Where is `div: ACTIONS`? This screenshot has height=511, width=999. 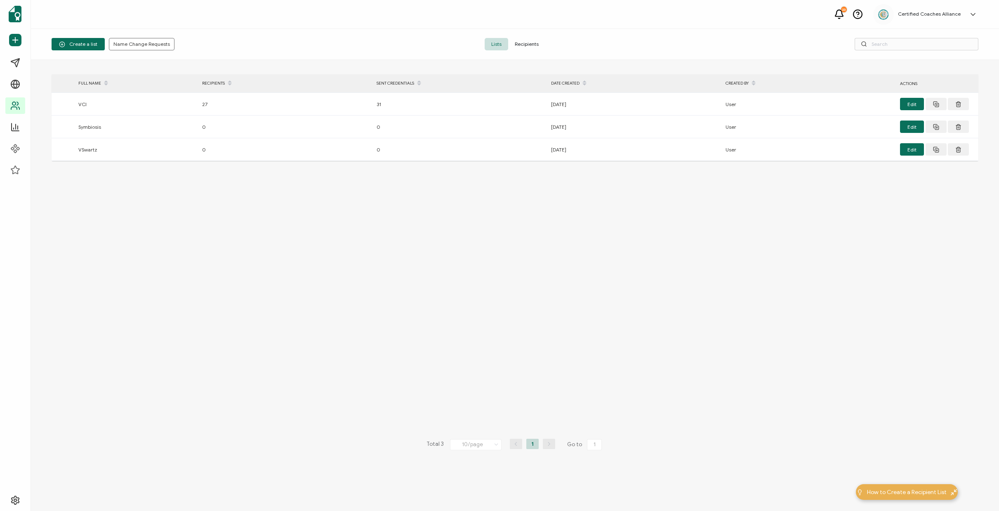 div: ACTIONS is located at coordinates (937, 83).